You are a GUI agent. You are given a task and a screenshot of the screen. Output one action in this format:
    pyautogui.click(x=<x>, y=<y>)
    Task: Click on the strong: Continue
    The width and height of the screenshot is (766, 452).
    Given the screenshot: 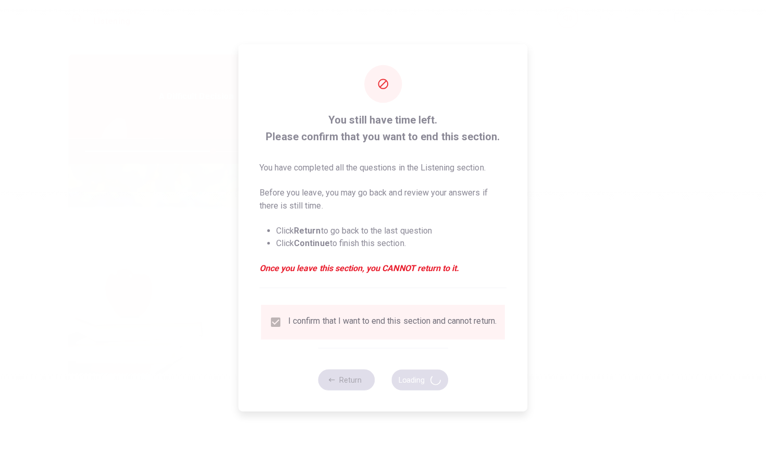 What is the action you would take?
    pyautogui.click(x=313, y=241)
    